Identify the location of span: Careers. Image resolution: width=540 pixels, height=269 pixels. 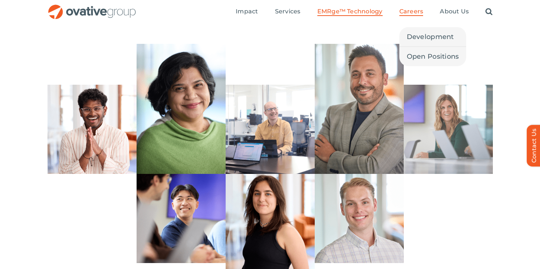
(411, 11).